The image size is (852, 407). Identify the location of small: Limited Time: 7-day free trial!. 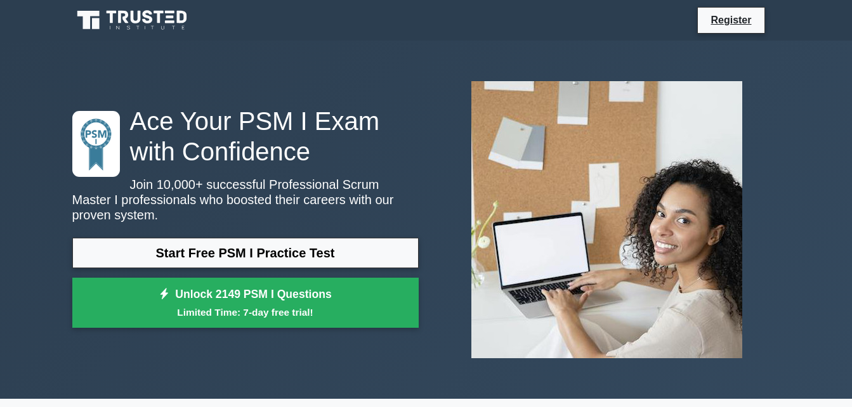
(246, 312).